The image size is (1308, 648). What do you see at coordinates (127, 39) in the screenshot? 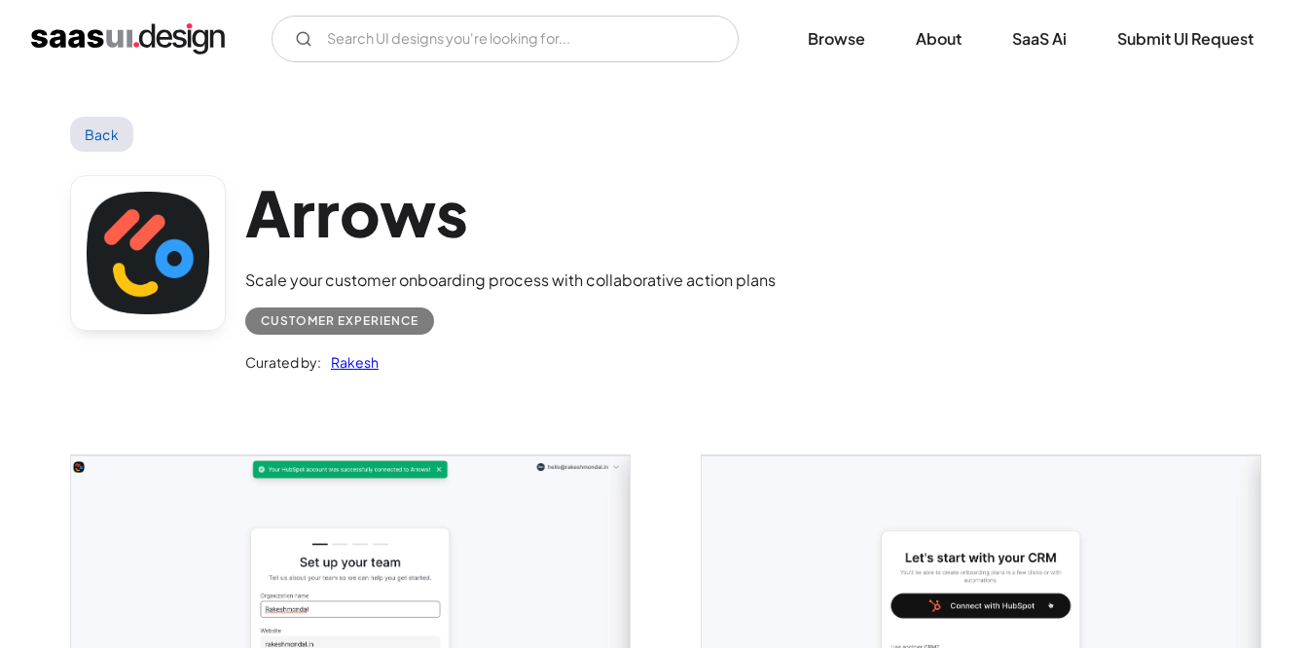
I see `a: home` at bounding box center [127, 39].